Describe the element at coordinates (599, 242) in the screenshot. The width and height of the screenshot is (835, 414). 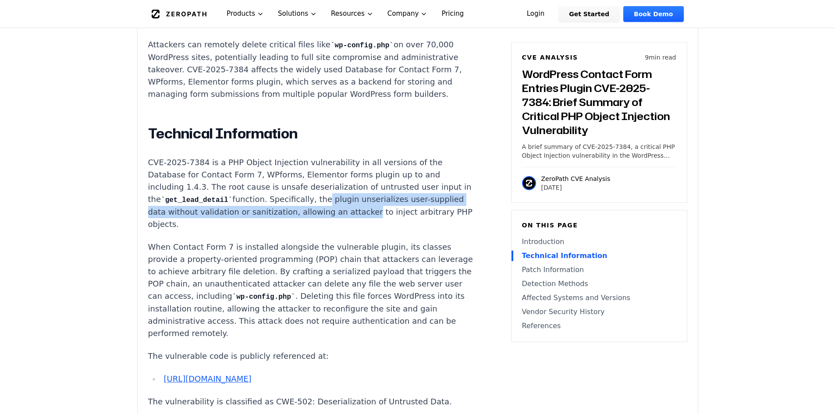
I see `a: Introduction` at that location.